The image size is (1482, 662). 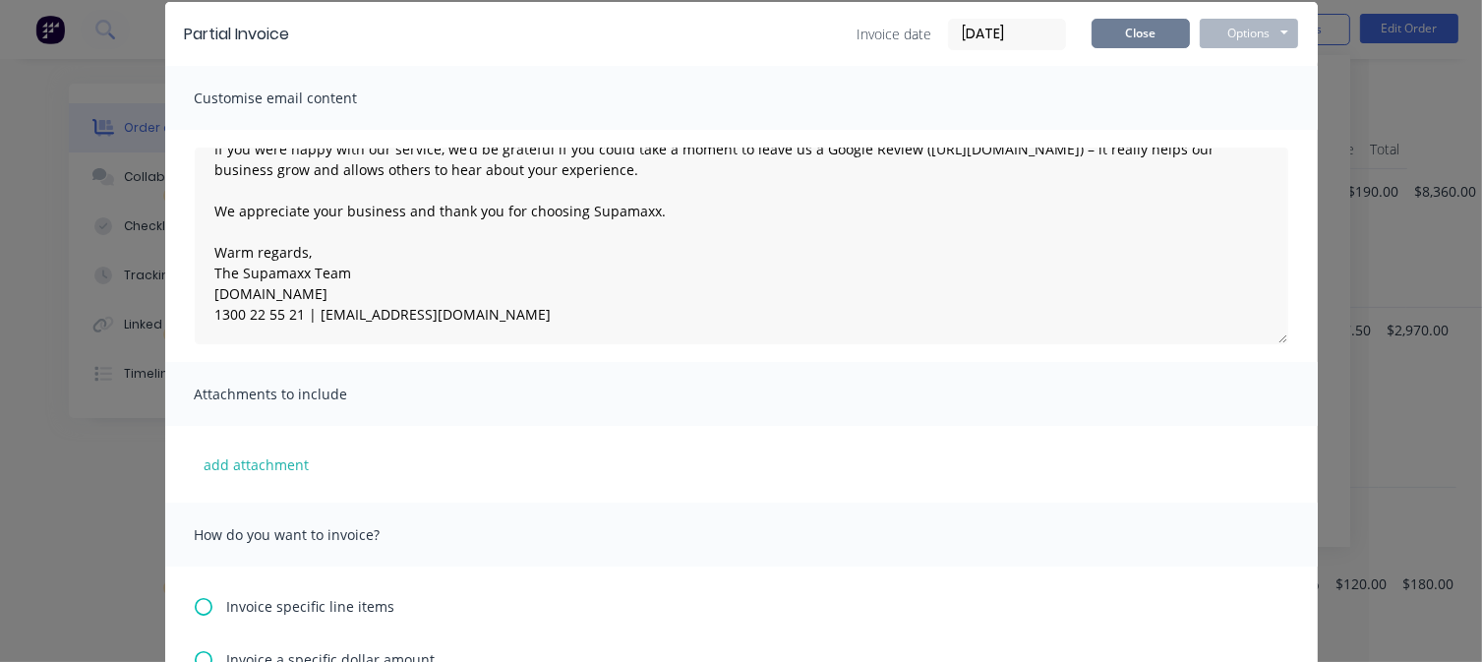 What do you see at coordinates (895, 33) in the screenshot?
I see `span: Invoice date` at bounding box center [895, 33].